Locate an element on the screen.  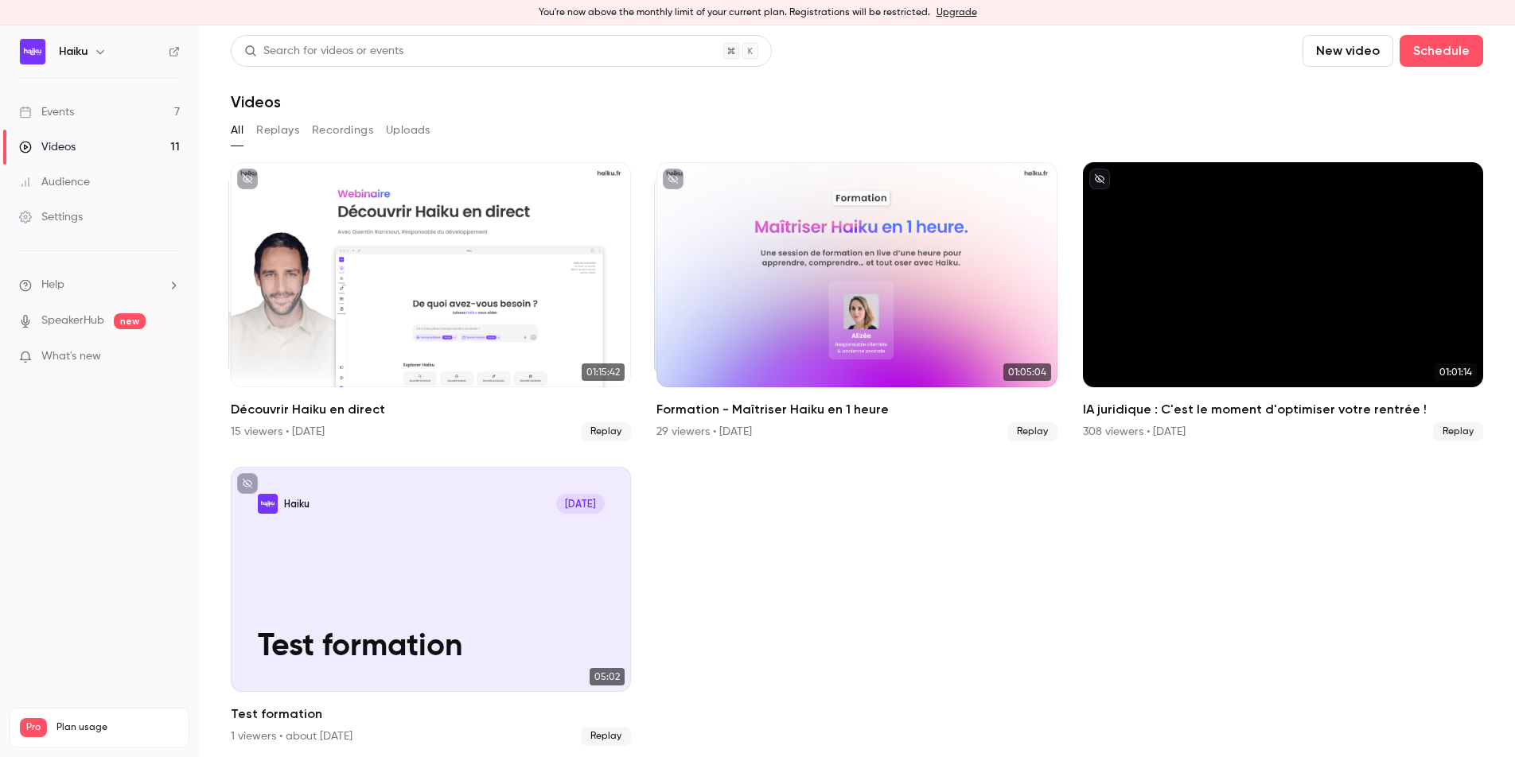
section: Videos is located at coordinates (857, 391).